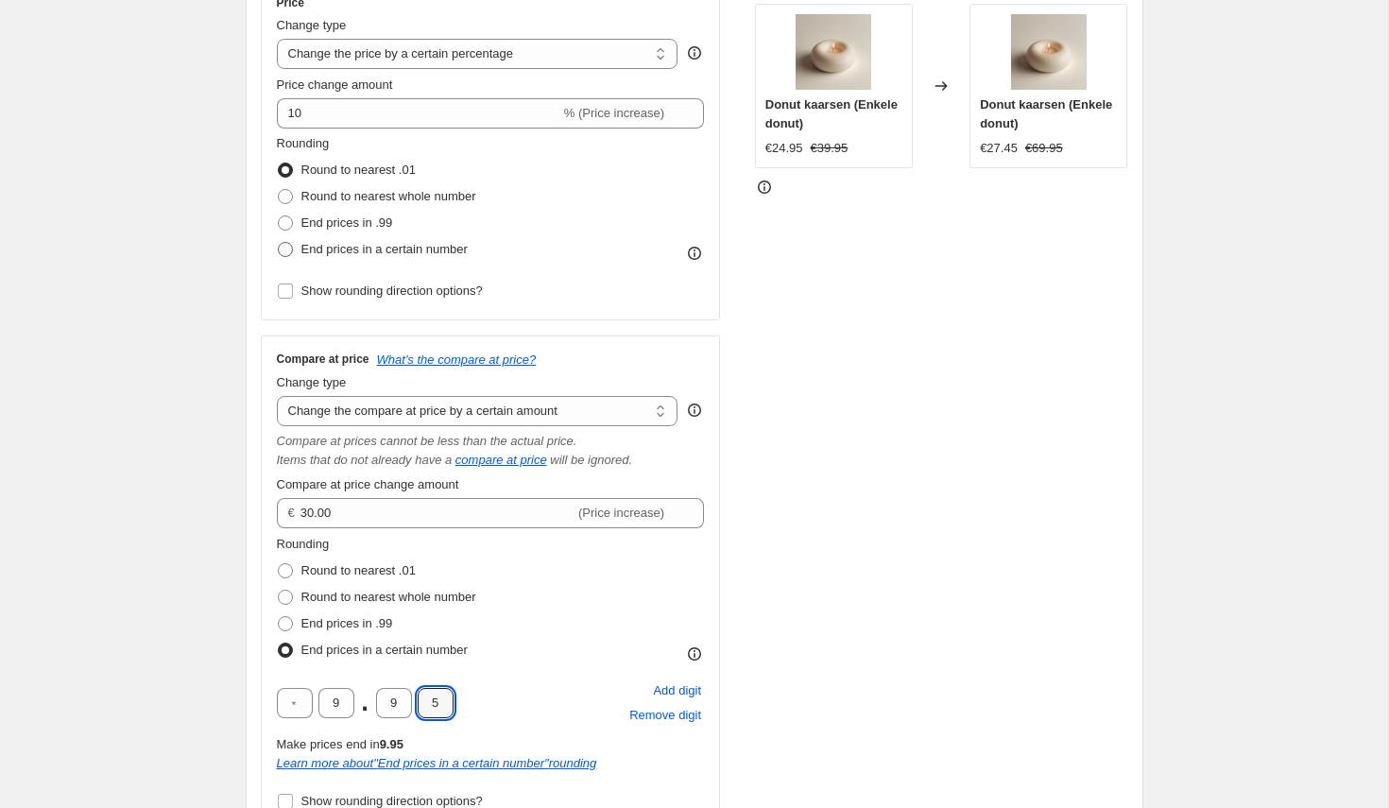 The height and width of the screenshot is (808, 1389). What do you see at coordinates (1044, 148) in the screenshot?
I see `strike: €69.95` at bounding box center [1044, 148].